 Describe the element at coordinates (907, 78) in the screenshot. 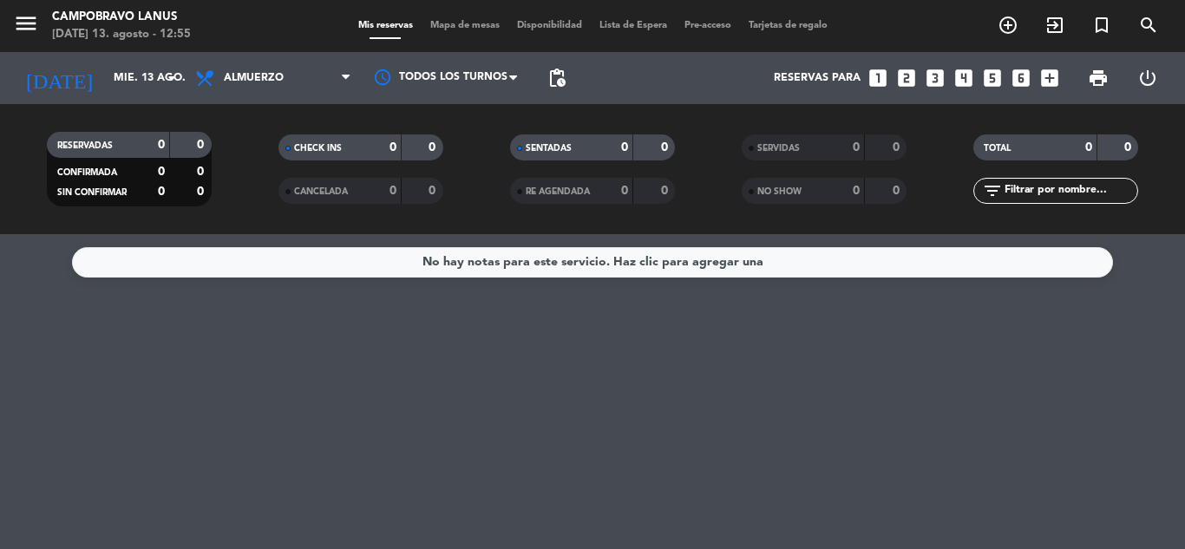

I see `i: looks_two` at that location.